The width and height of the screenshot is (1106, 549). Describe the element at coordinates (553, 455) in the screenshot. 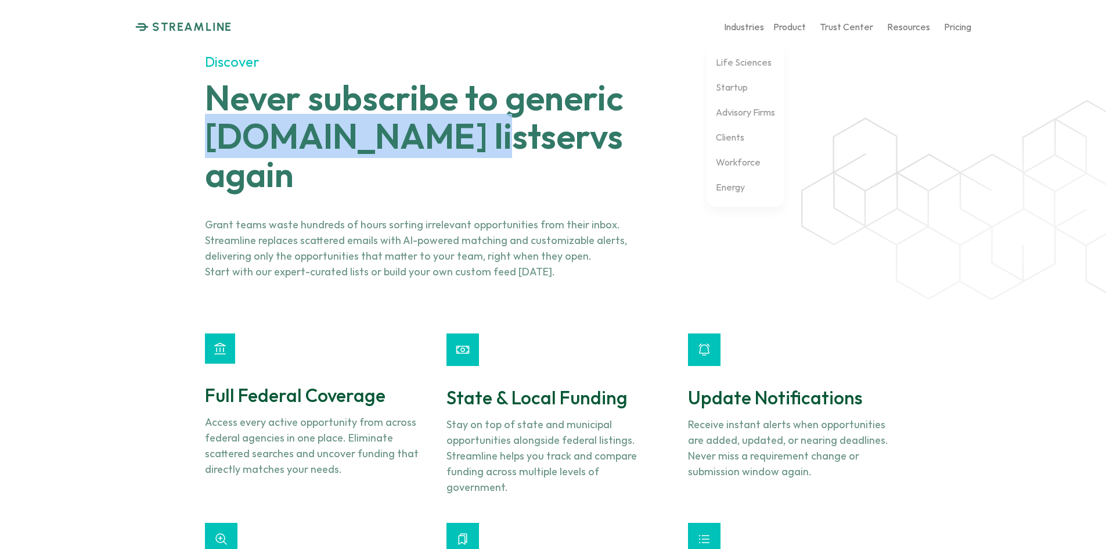

I see `p: Stay on top of state and municipal opportunities alongside federal listings. Streamline helps you...` at that location.